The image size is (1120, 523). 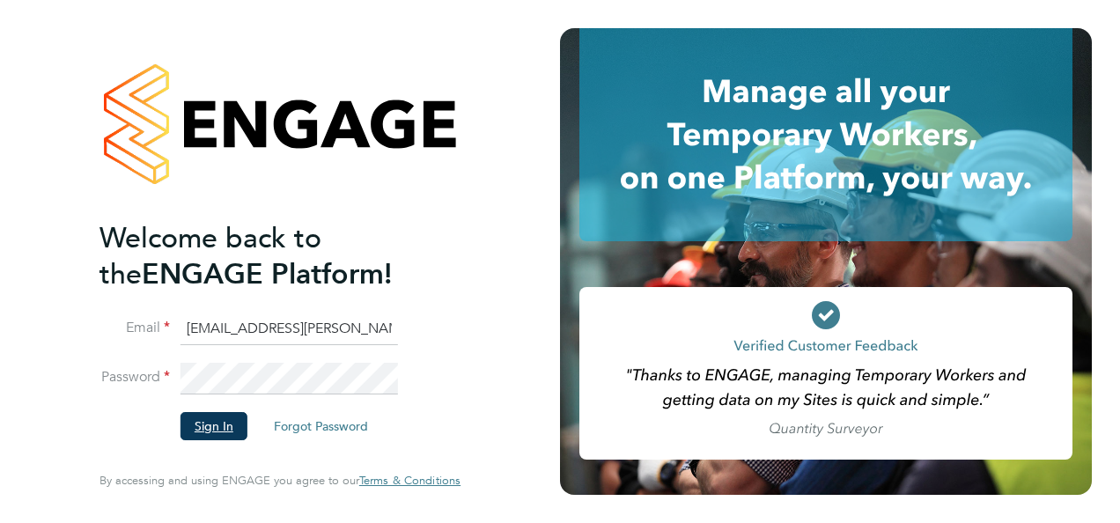 What do you see at coordinates (211, 256) in the screenshot?
I see `span: Welcome back to the` at bounding box center [211, 256].